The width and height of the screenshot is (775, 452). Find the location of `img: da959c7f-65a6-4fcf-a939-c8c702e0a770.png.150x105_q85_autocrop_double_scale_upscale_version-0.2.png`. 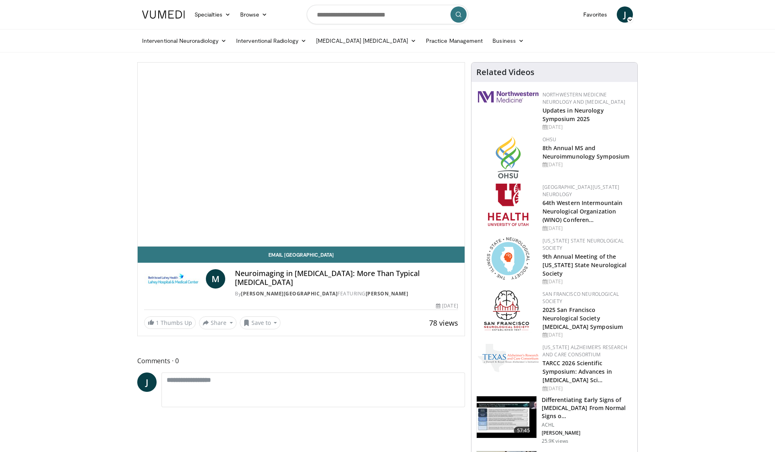

img: da959c7f-65a6-4fcf-a939-c8c702e0a770.png.150x105_q85_autocrop_double_scale_upscale_version-0.2.png is located at coordinates (508, 157).